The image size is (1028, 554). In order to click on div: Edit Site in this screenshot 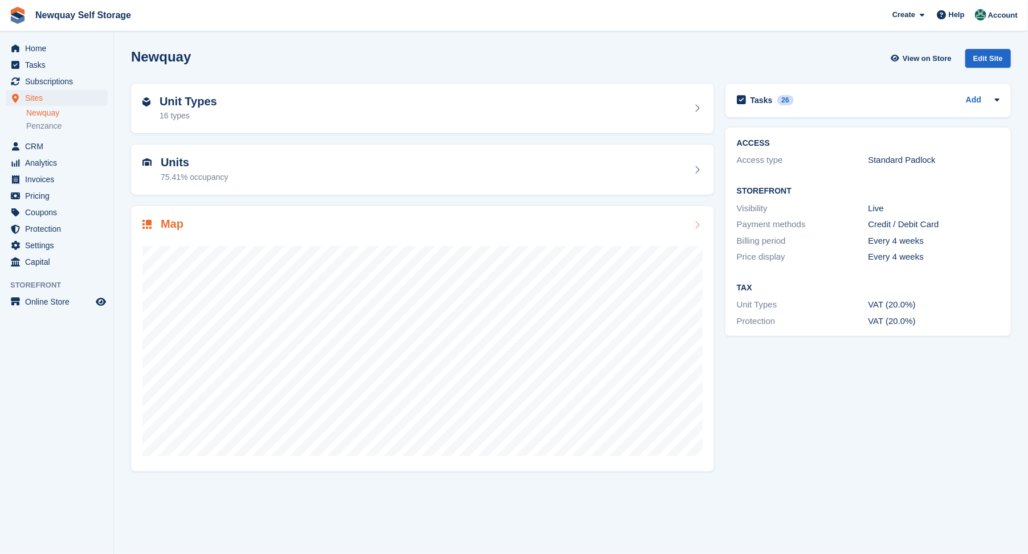, I will do `click(988, 58)`.